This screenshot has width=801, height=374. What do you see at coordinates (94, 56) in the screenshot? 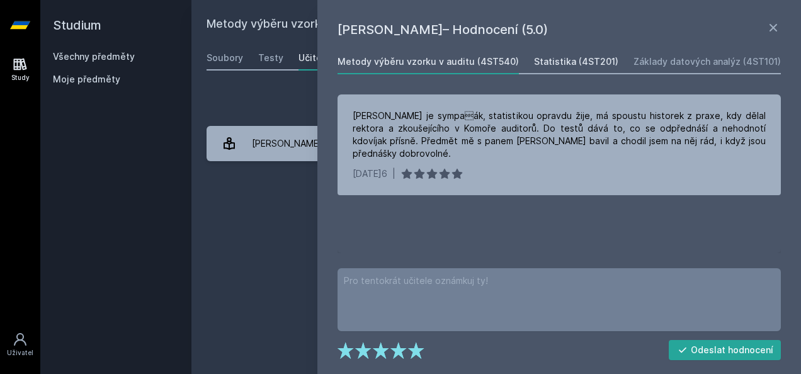
I see `a: Všechny předměty` at bounding box center [94, 56].